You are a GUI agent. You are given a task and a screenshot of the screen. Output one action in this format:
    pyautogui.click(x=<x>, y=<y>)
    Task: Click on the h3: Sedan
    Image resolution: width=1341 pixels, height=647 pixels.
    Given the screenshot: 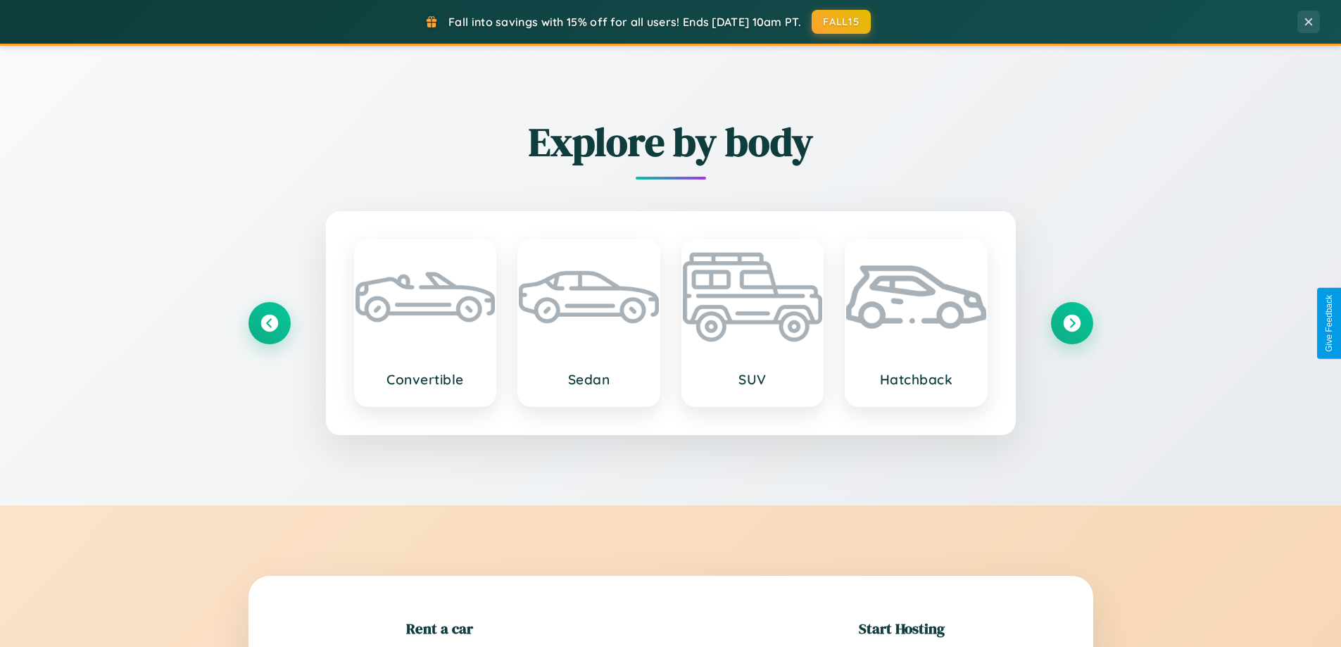 What is the action you would take?
    pyautogui.click(x=589, y=379)
    